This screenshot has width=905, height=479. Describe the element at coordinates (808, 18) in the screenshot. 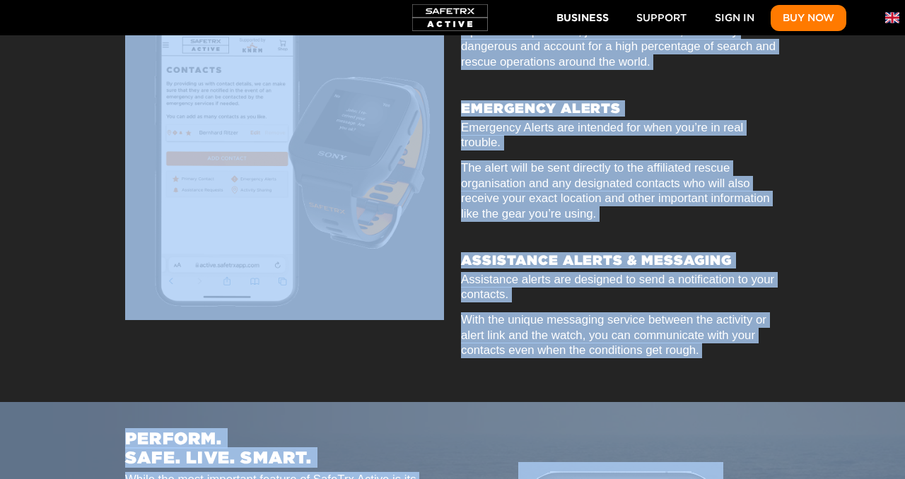

I see `button: Buy Now` at that location.